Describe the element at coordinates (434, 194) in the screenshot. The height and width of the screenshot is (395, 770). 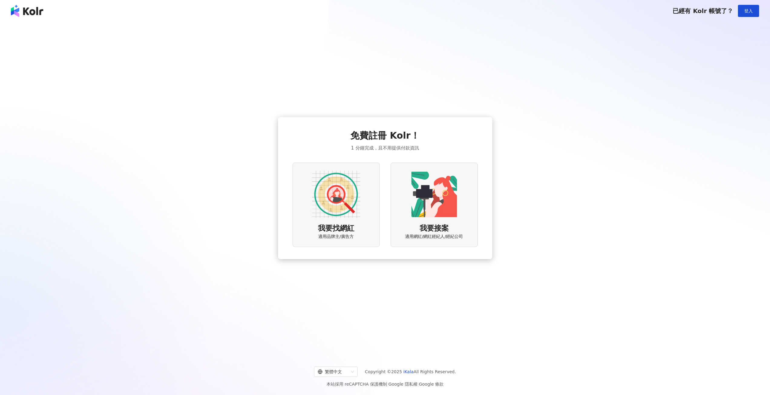
I see `img: KOL identity option` at that location.